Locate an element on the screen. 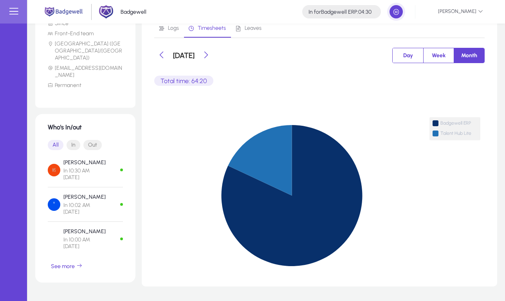 The width and height of the screenshot is (505, 301). span: Out is located at coordinates (92, 145).